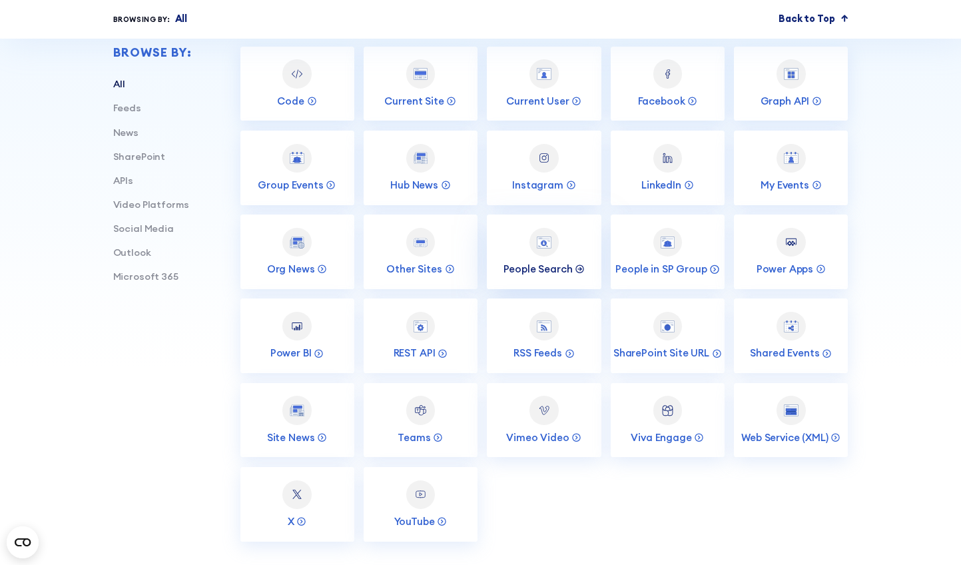  What do you see at coordinates (544, 168) in the screenshot?
I see `a: InstagramInstagram` at bounding box center [544, 168].